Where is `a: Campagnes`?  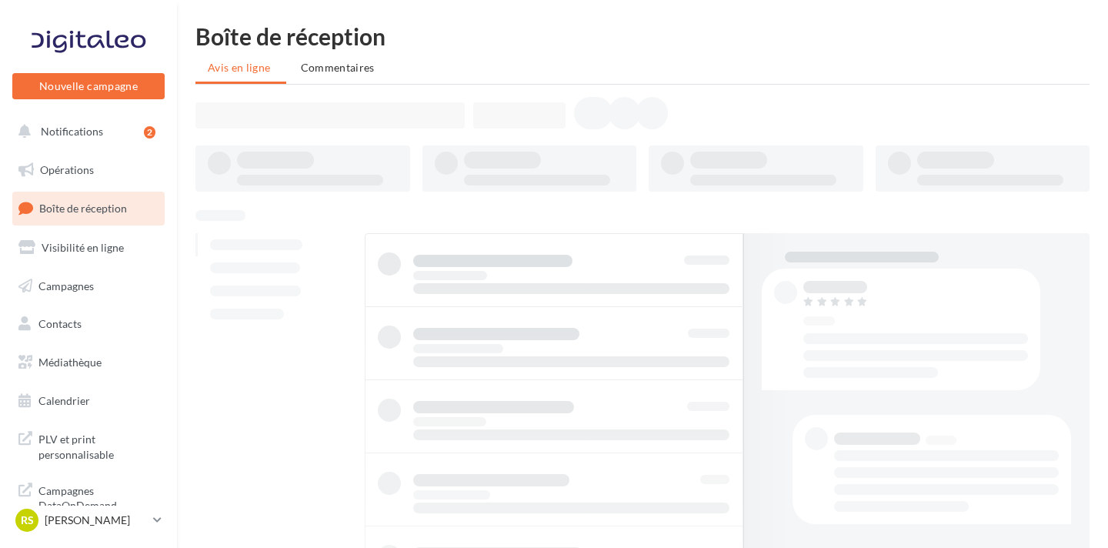
a: Campagnes is located at coordinates (89, 286).